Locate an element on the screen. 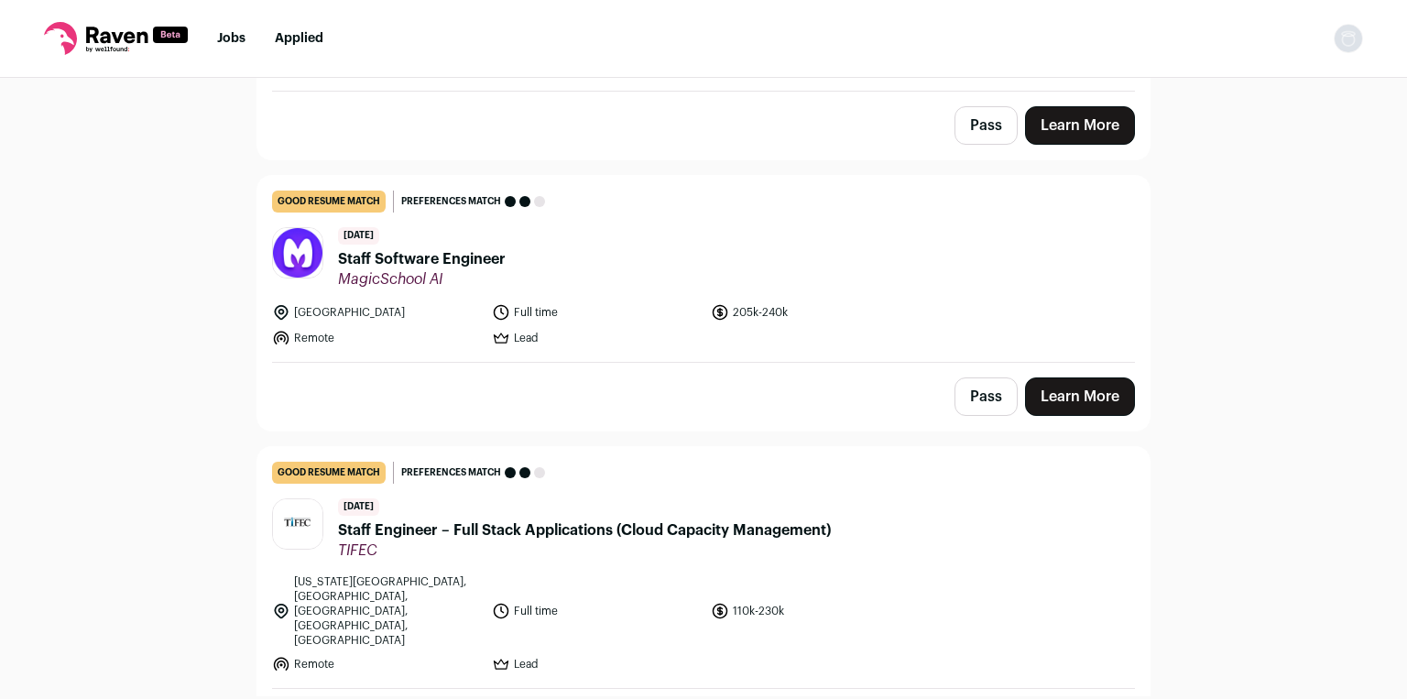 The image size is (1407, 699). img: nopic.png is located at coordinates (1348, 38).